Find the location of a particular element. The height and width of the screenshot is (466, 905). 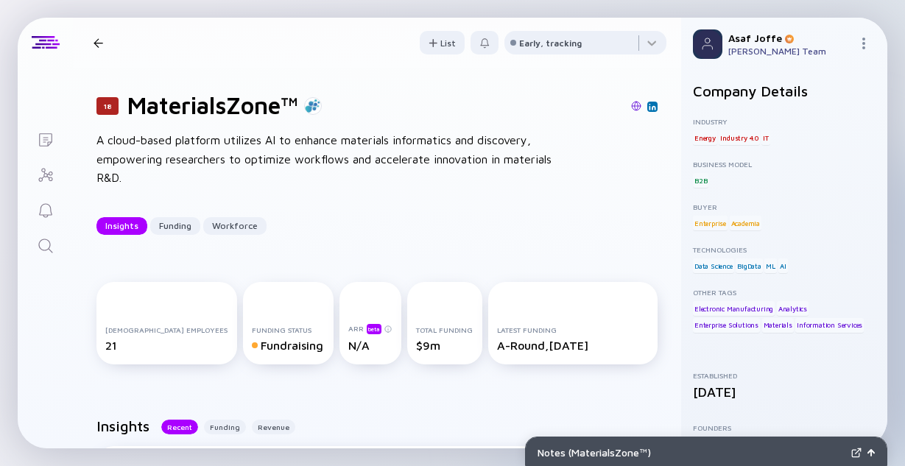

div: Buyer is located at coordinates (784, 207).